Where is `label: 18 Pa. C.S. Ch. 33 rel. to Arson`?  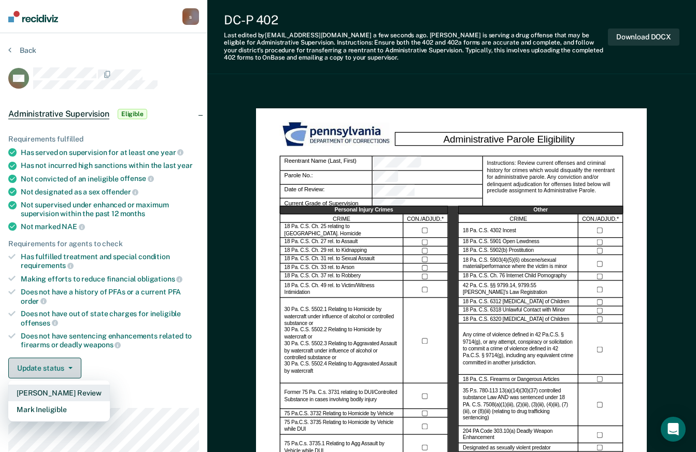
label: 18 Pa. C.S. Ch. 33 rel. to Arson is located at coordinates (319, 268).